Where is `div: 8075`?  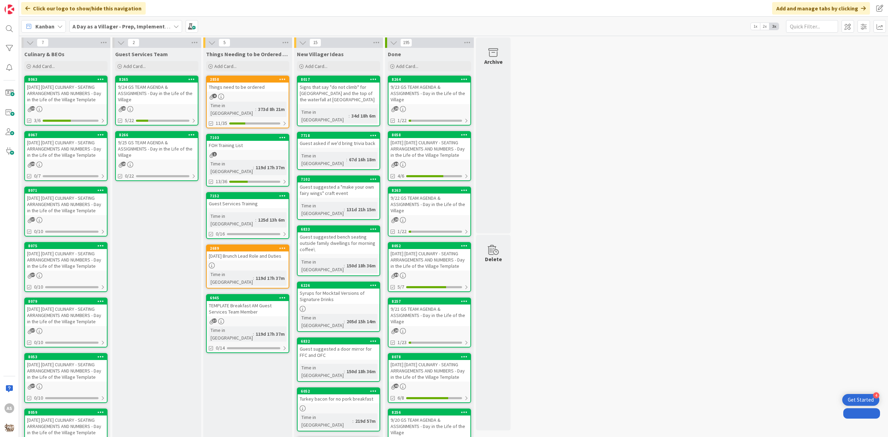
div: 8075 is located at coordinates (66, 246).